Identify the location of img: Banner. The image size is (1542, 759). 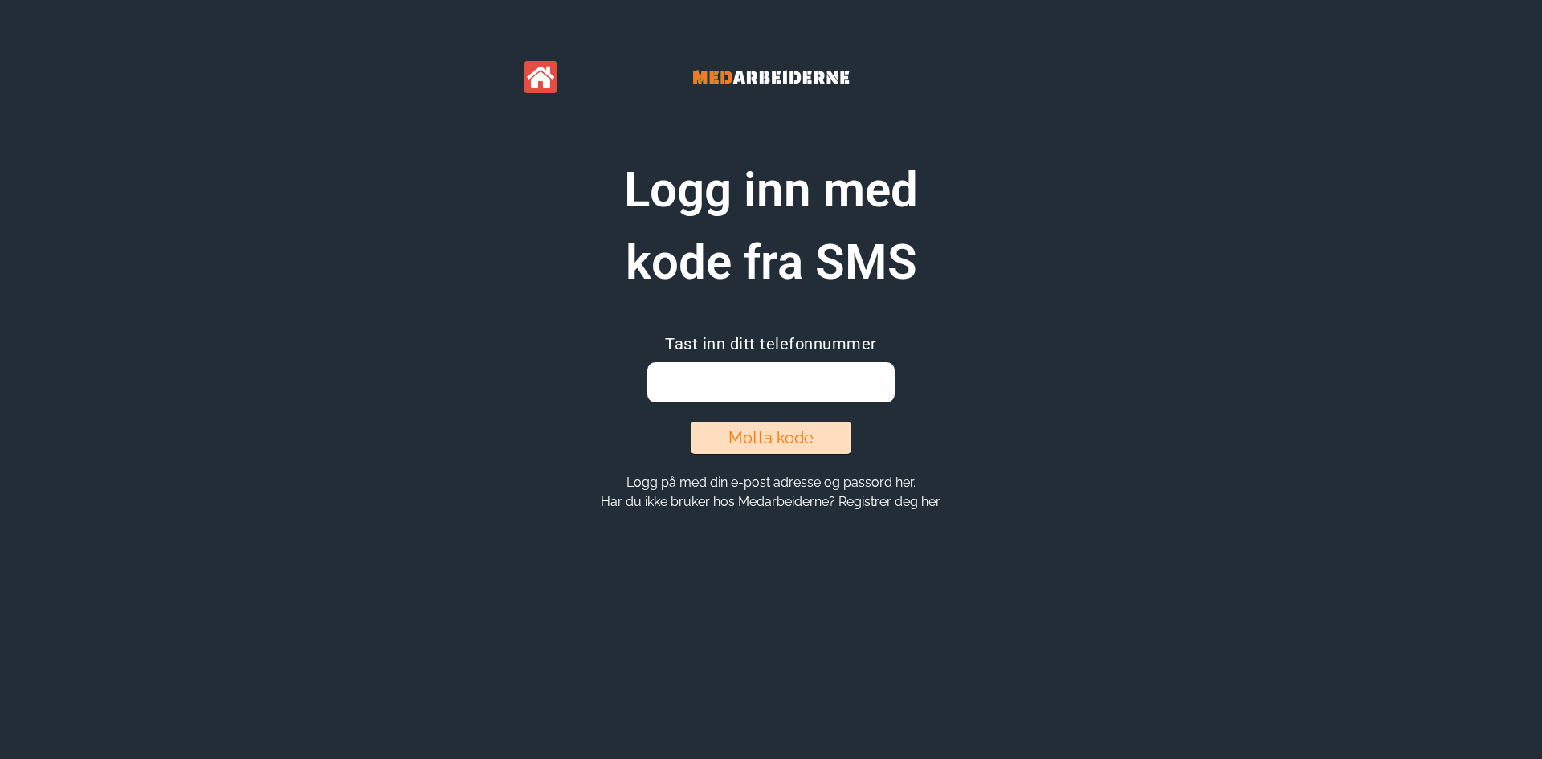
(771, 77).